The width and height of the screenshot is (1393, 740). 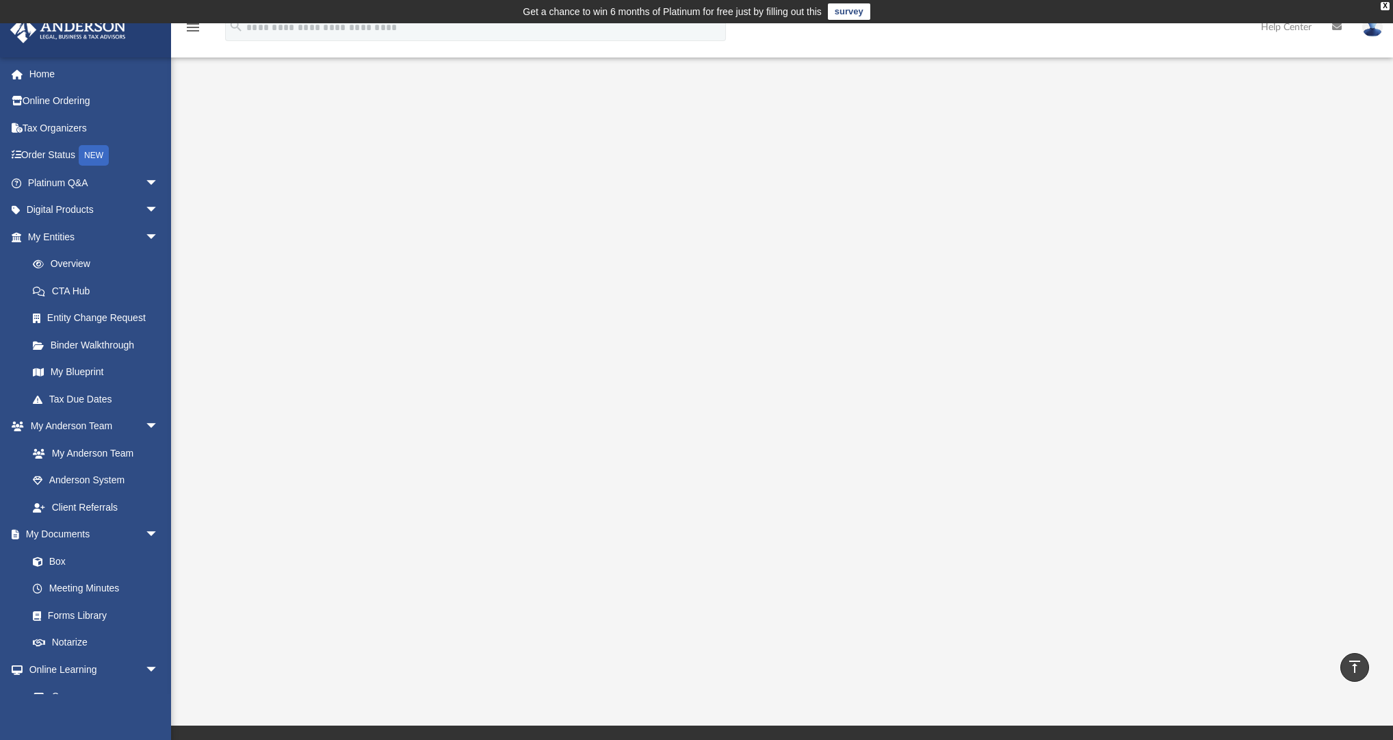 What do you see at coordinates (236, 26) in the screenshot?
I see `i: search` at bounding box center [236, 26].